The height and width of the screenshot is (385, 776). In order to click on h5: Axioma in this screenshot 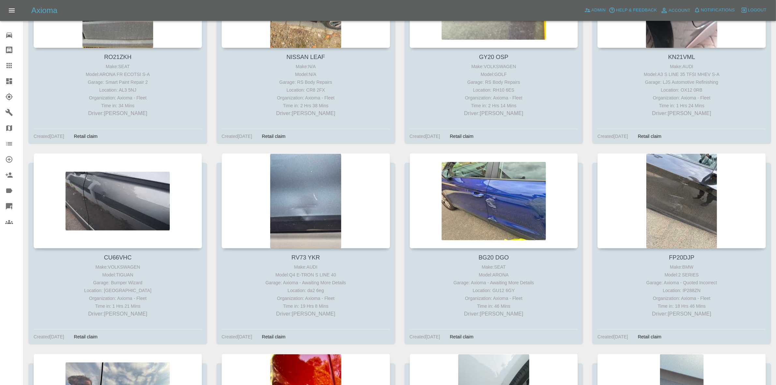, I will do `click(44, 10)`.